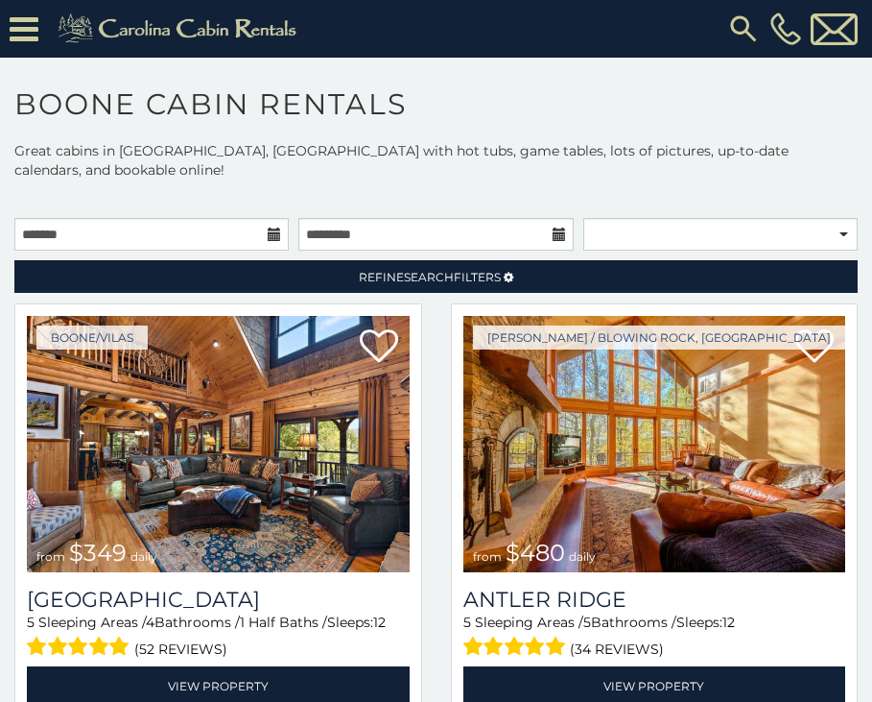  I want to click on h3: Diamond Creek Lodge, so click(218, 599).